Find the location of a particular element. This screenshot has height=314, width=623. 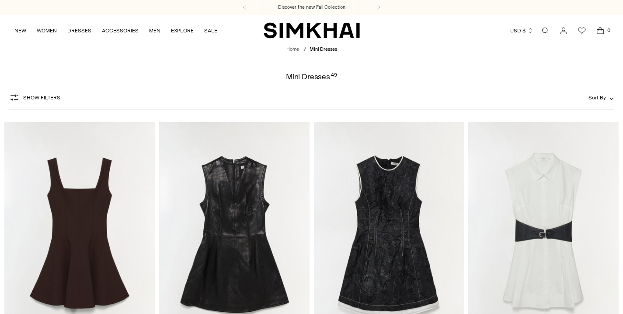

a: Open cart modal is located at coordinates (601, 31).